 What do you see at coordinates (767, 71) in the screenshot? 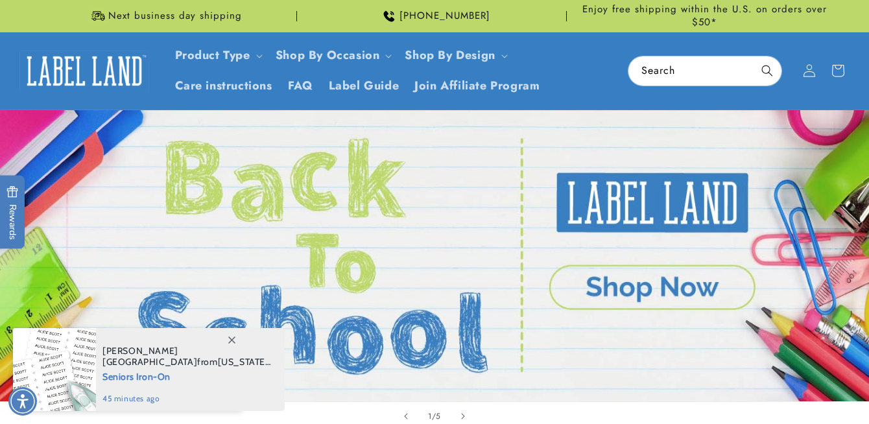
I see `button: Search` at bounding box center [767, 71].